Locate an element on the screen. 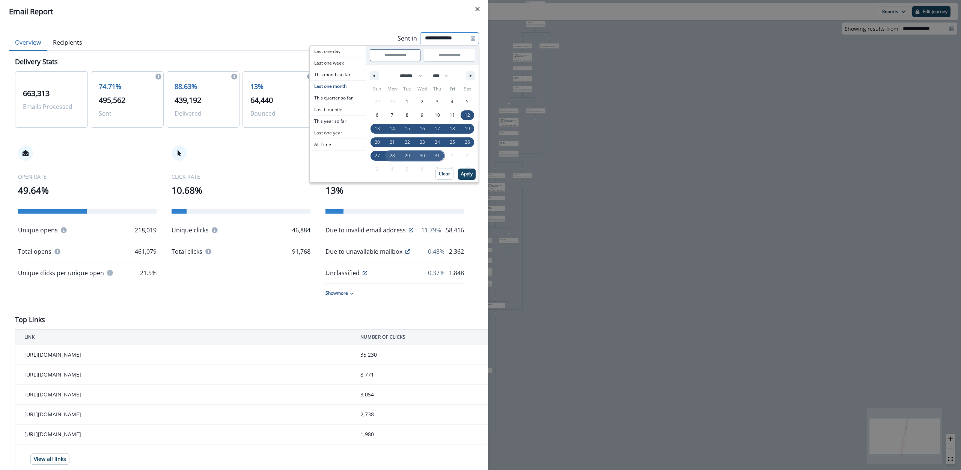 The width and height of the screenshot is (961, 470). span: 5 is located at coordinates (467, 102).